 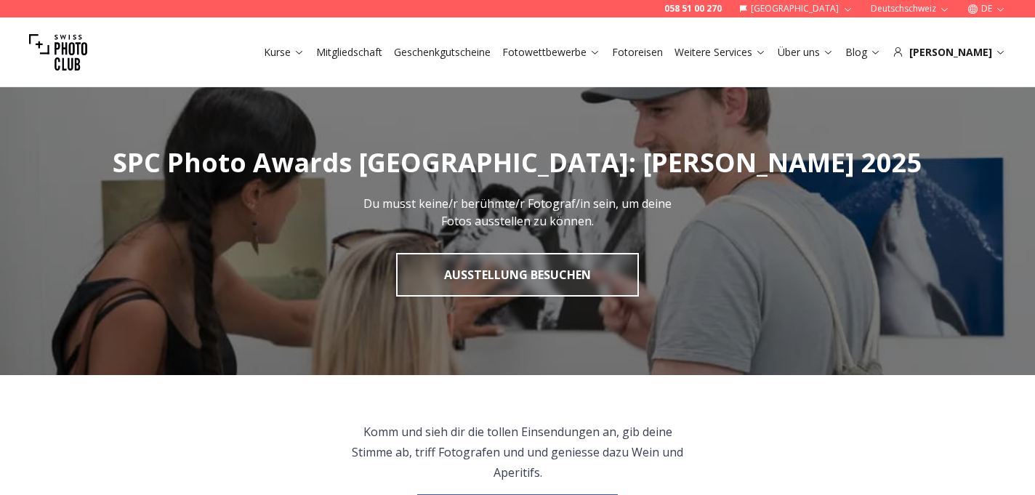 What do you see at coordinates (349, 52) in the screenshot?
I see `button: Mitgliedschaft` at bounding box center [349, 52].